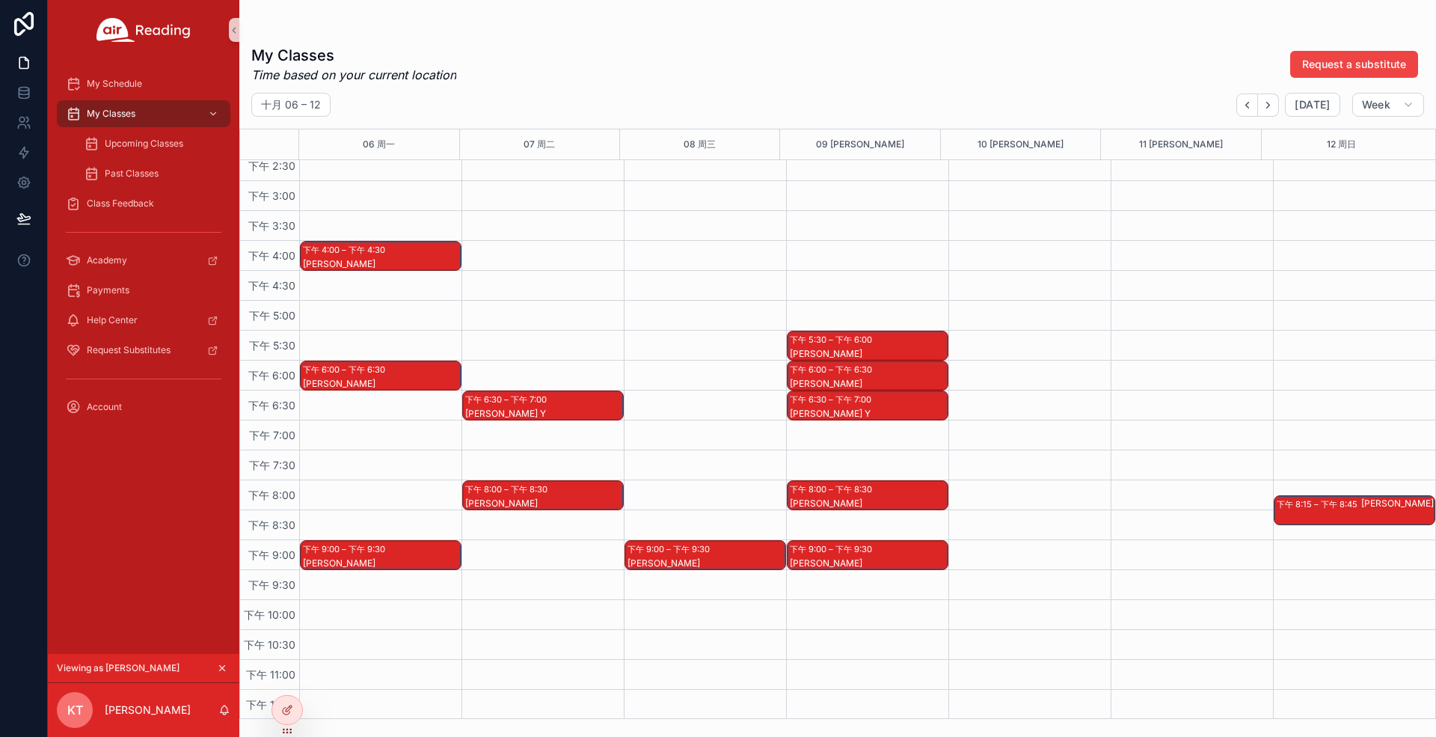  Describe the element at coordinates (129, 350) in the screenshot. I see `span: Request Substitutes` at that location.